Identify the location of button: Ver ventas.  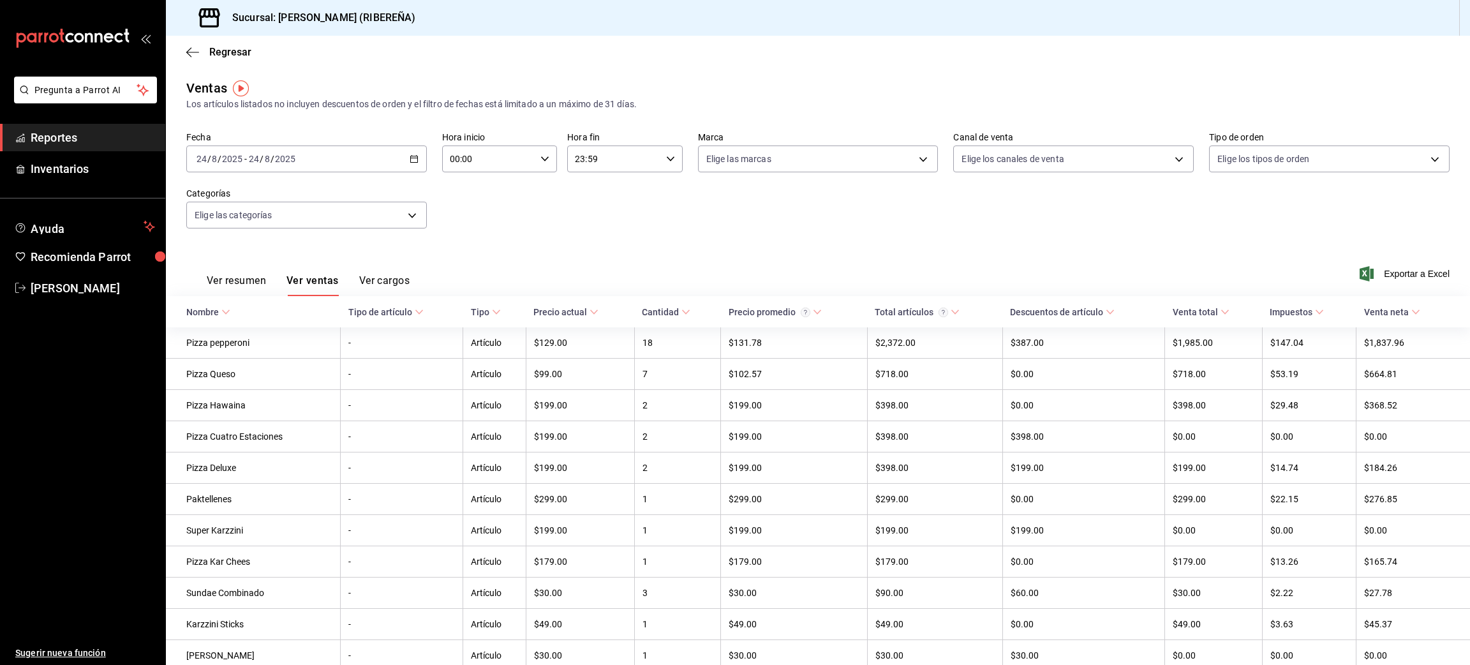
(313, 285).